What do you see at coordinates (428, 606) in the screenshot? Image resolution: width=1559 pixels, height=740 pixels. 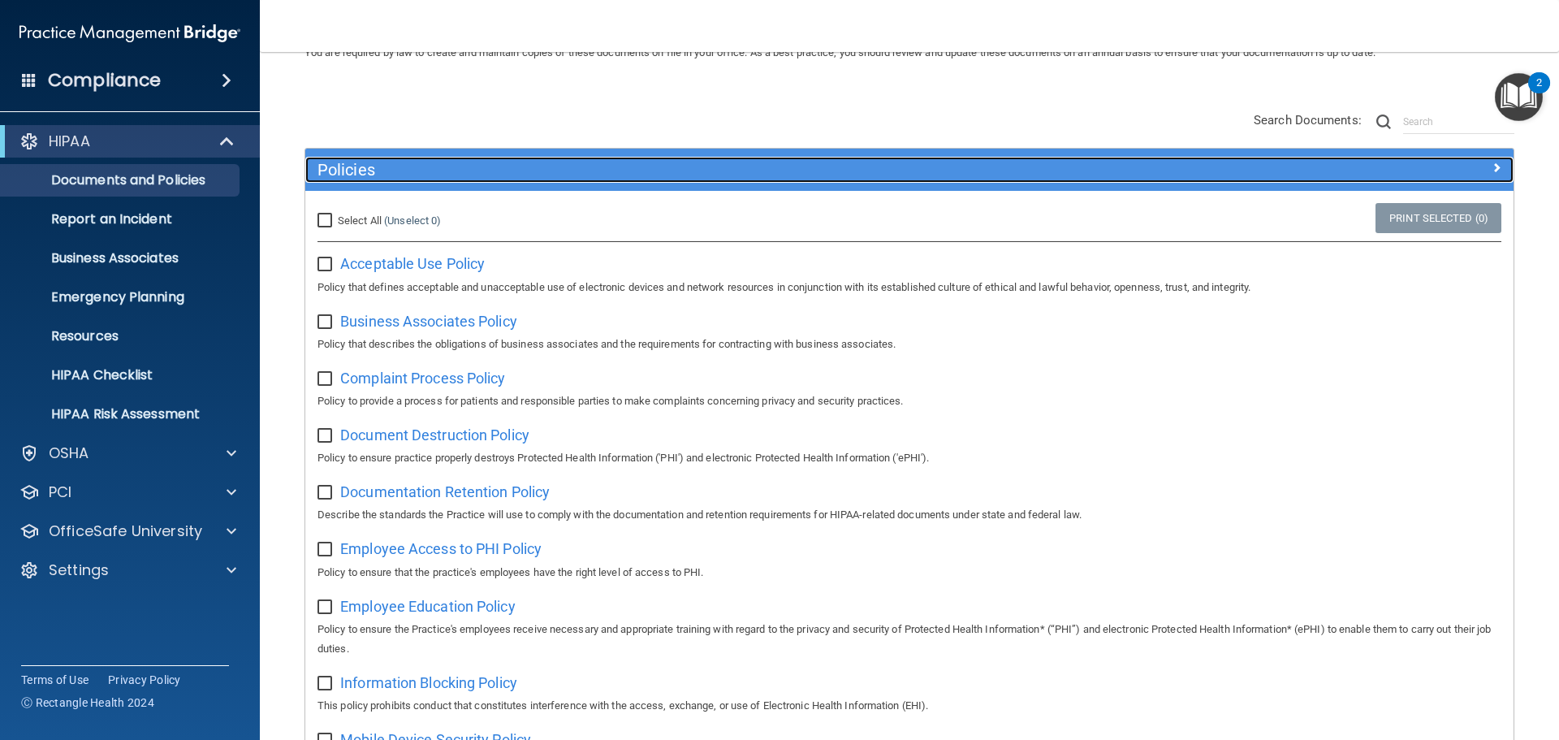 I see `span: Employee Education Policy` at bounding box center [428, 606].